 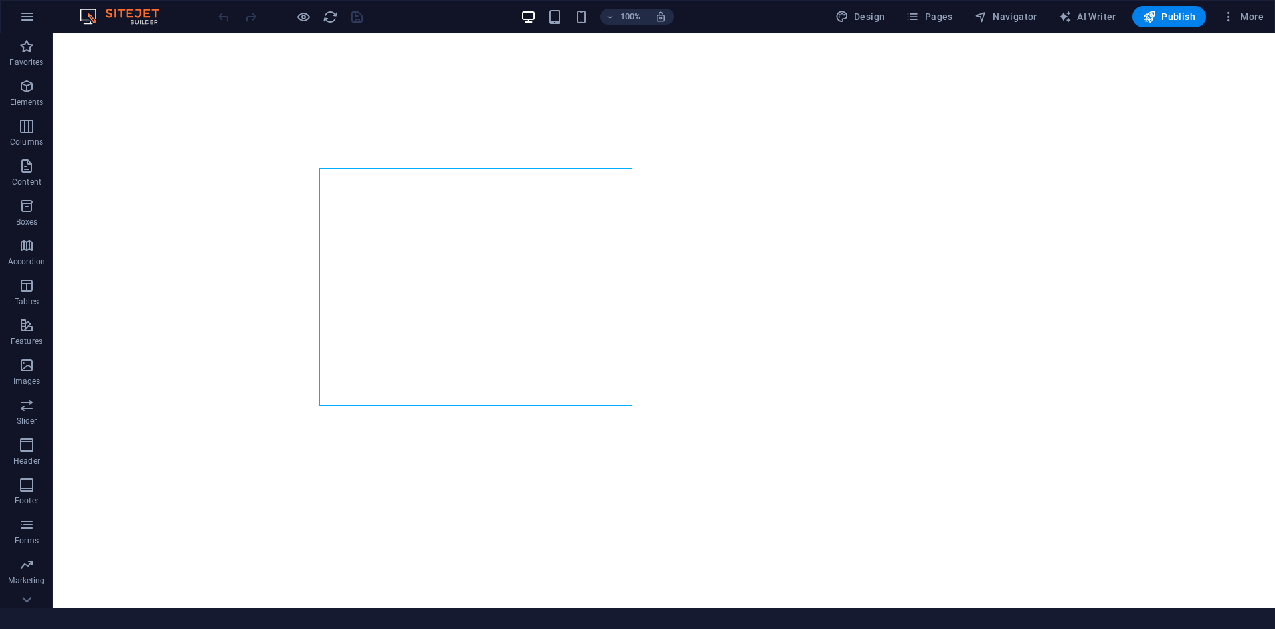 What do you see at coordinates (330, 17) in the screenshot?
I see `button: reload` at bounding box center [330, 17].